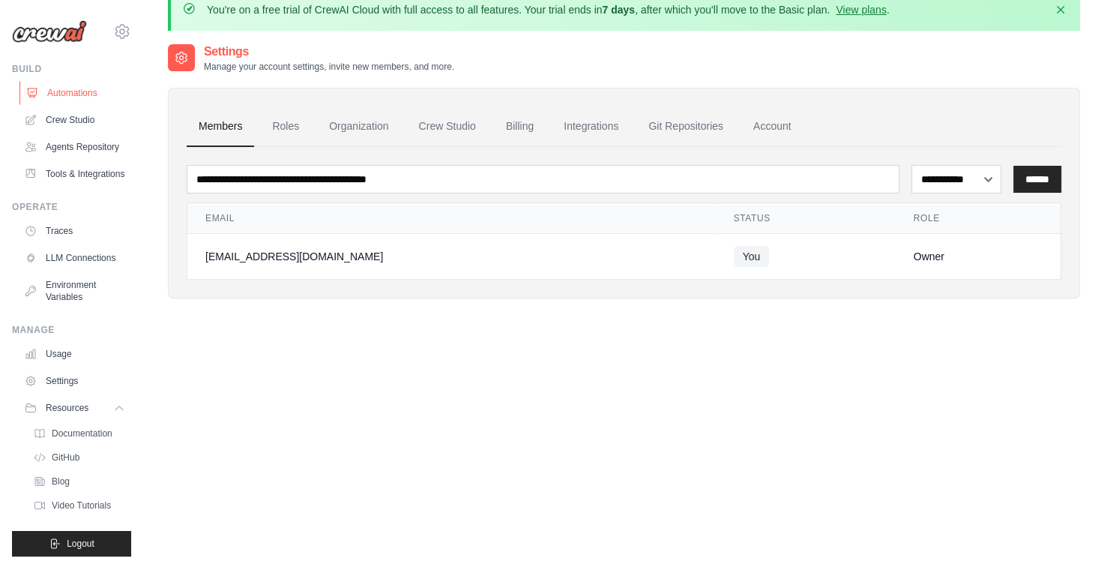 This screenshot has height=561, width=1104. I want to click on div: Operate, so click(71, 207).